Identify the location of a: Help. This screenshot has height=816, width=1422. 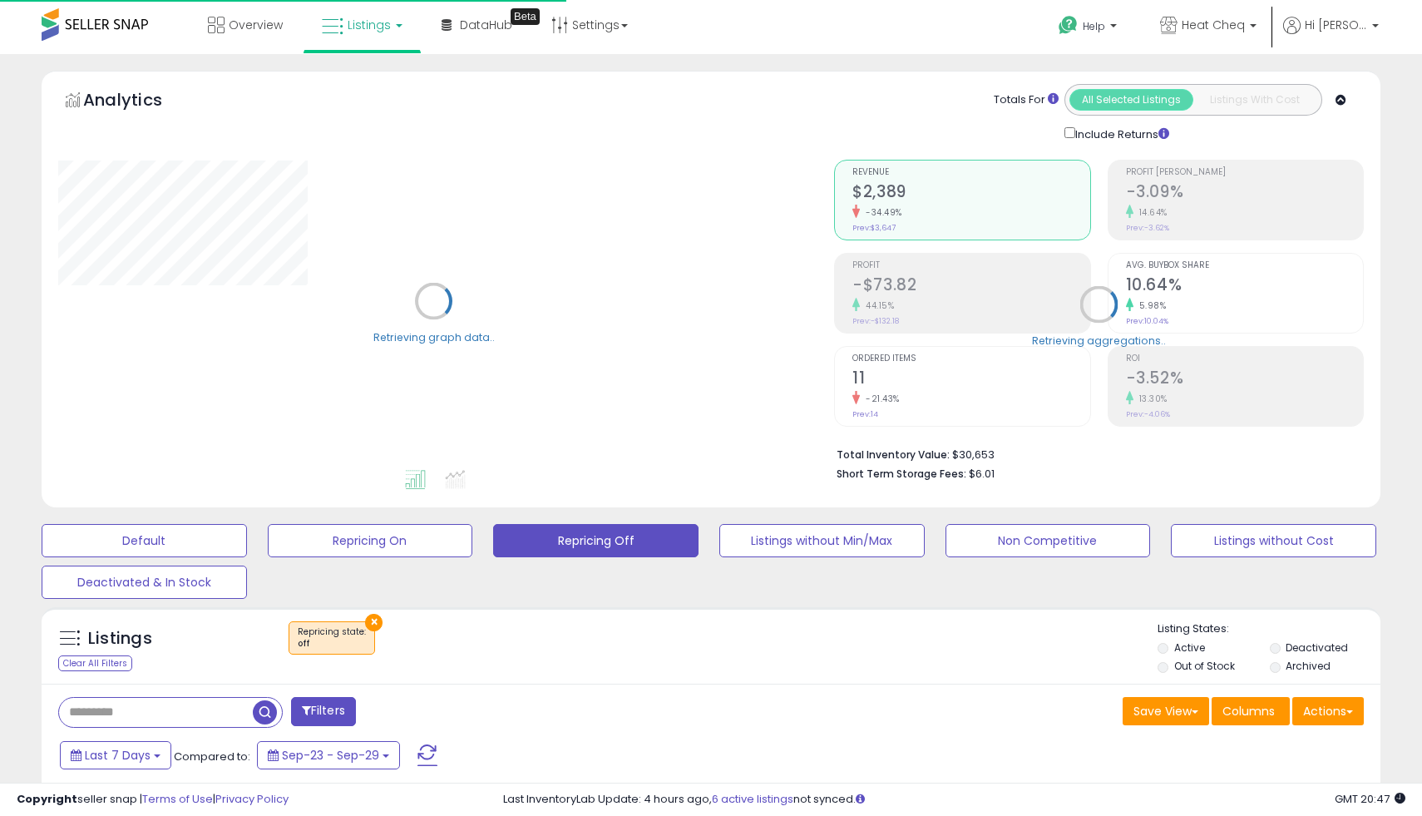
(1089, 28).